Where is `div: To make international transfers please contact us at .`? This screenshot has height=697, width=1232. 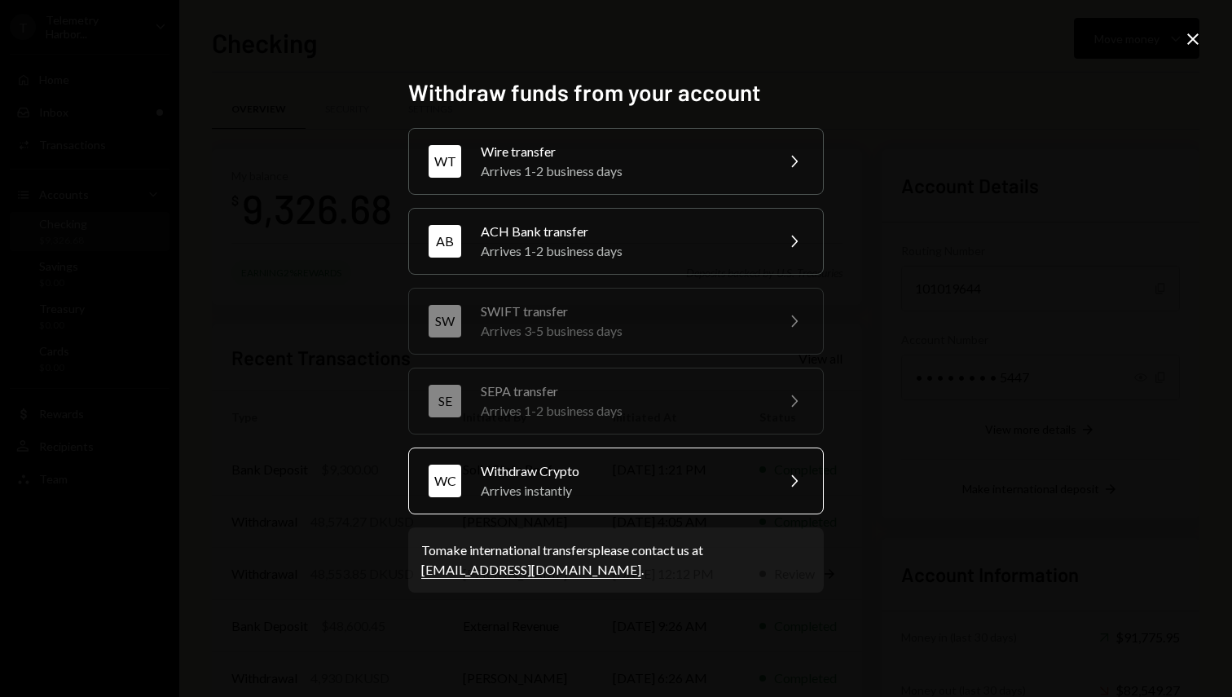
div: To make international transfers please contact us at . is located at coordinates (616, 560).